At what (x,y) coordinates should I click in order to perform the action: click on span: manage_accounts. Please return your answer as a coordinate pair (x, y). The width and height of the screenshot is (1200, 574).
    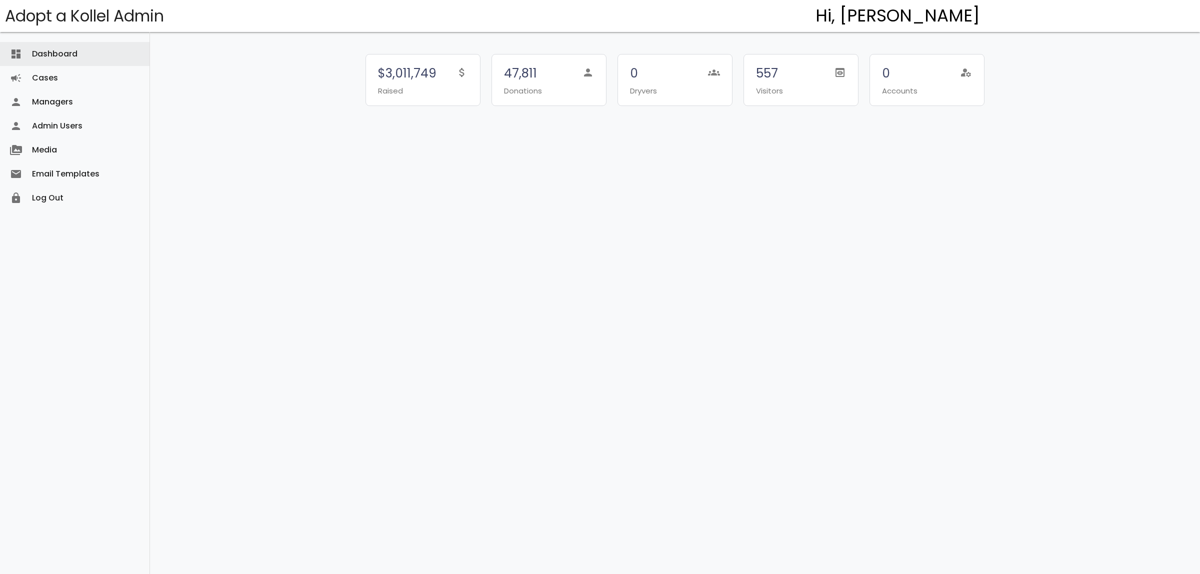
    Looking at the image, I should click on (966, 72).